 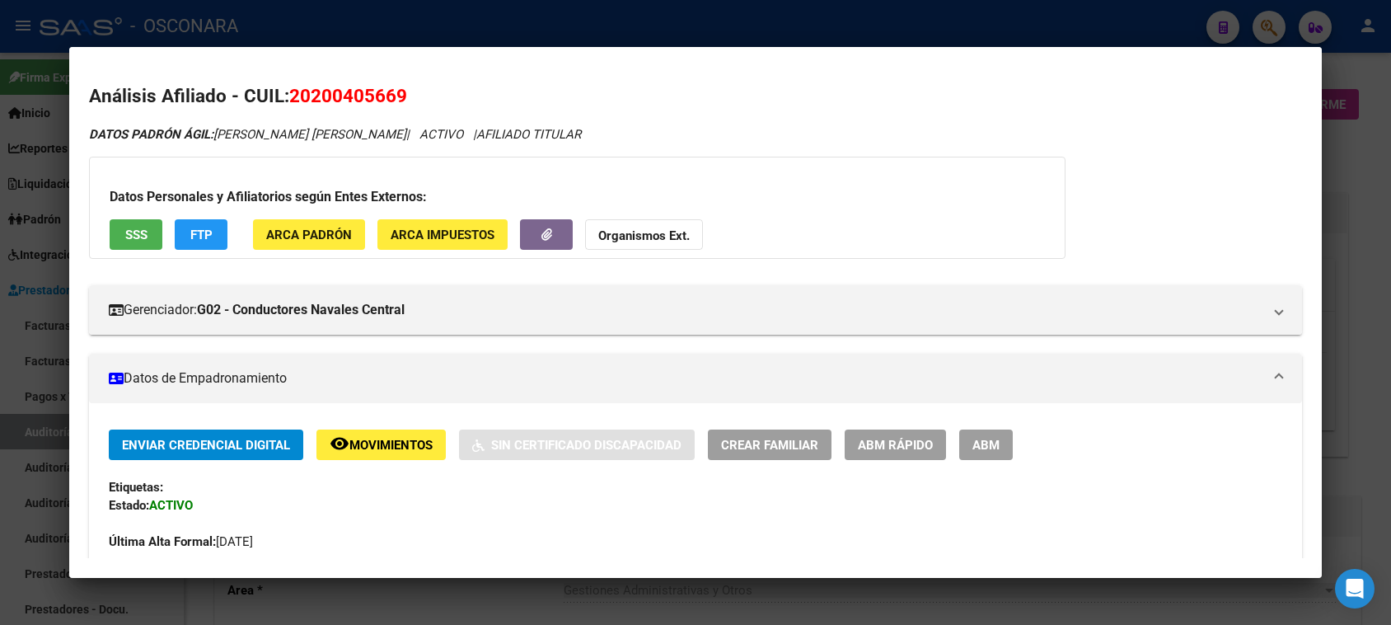 I want to click on h2: Análisis Afiliado - CUIL:, so click(x=695, y=96).